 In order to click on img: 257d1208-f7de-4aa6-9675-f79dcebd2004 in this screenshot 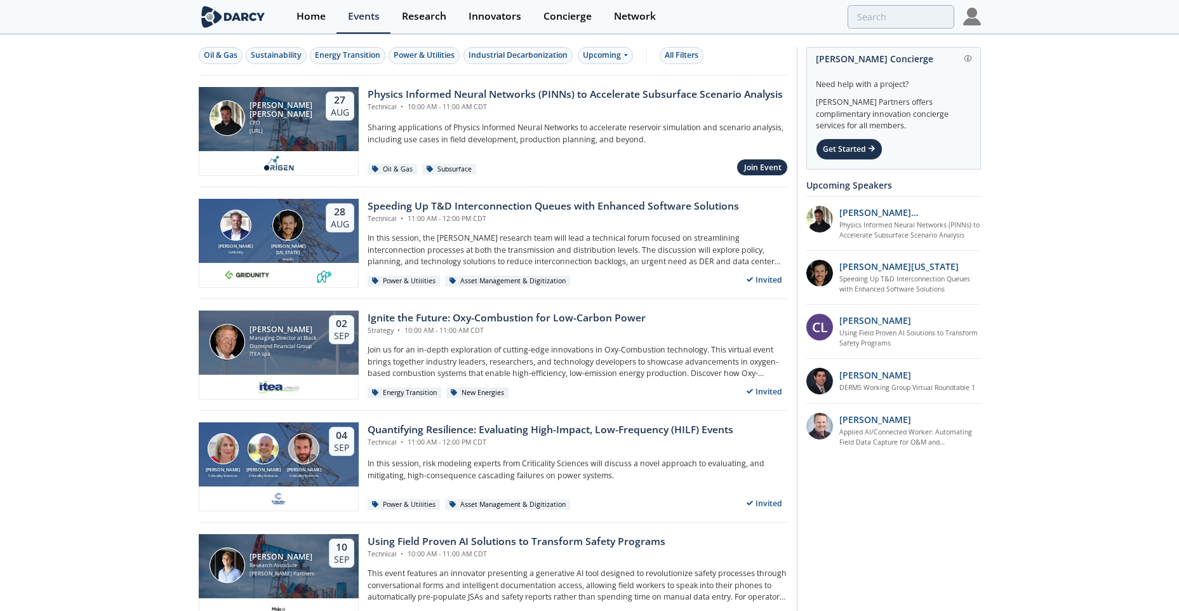, I will do `click(820, 426)`.